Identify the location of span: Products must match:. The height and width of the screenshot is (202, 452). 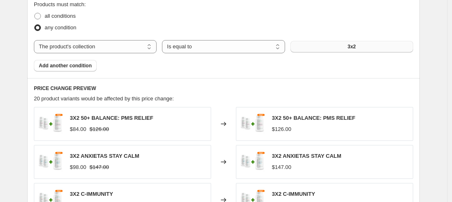
(60, 4).